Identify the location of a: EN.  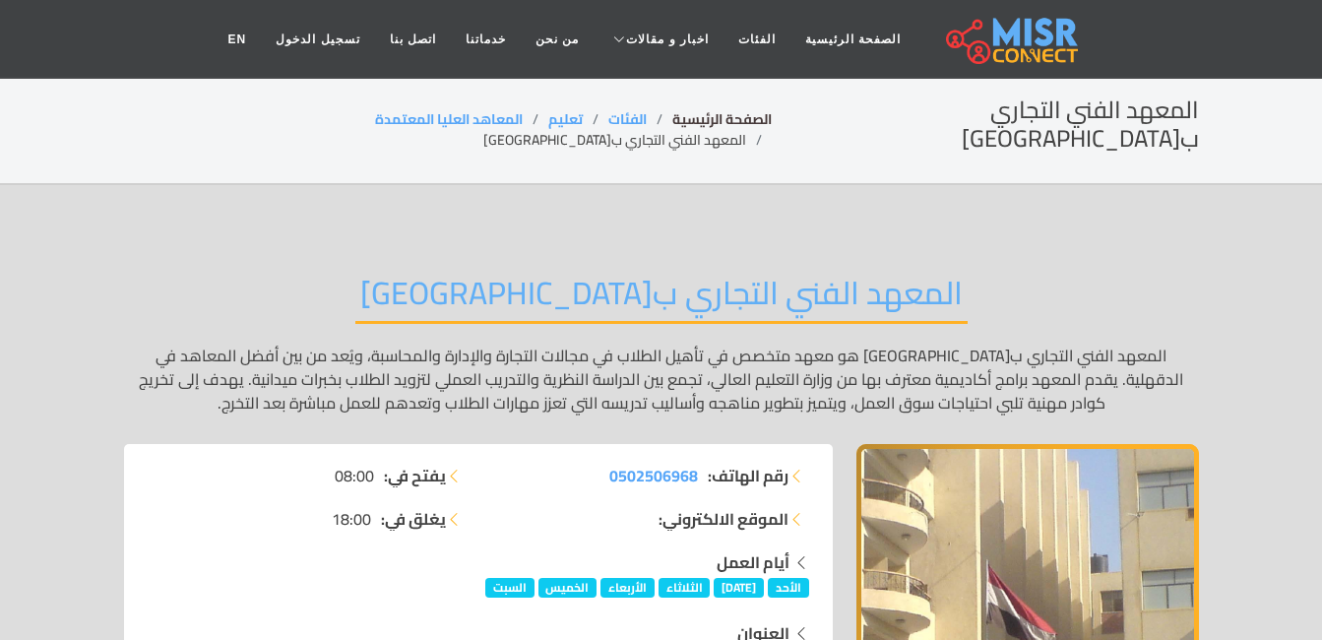
(237, 39).